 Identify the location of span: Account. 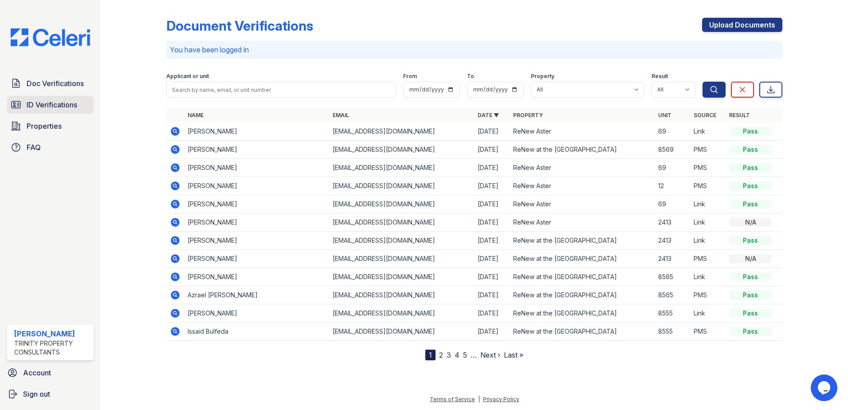
(37, 373).